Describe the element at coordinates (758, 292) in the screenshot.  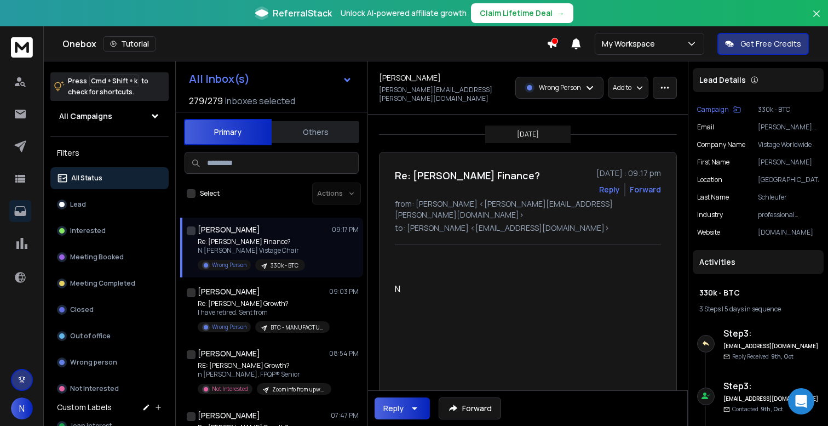
I see `h1: 330k - BTC` at that location.